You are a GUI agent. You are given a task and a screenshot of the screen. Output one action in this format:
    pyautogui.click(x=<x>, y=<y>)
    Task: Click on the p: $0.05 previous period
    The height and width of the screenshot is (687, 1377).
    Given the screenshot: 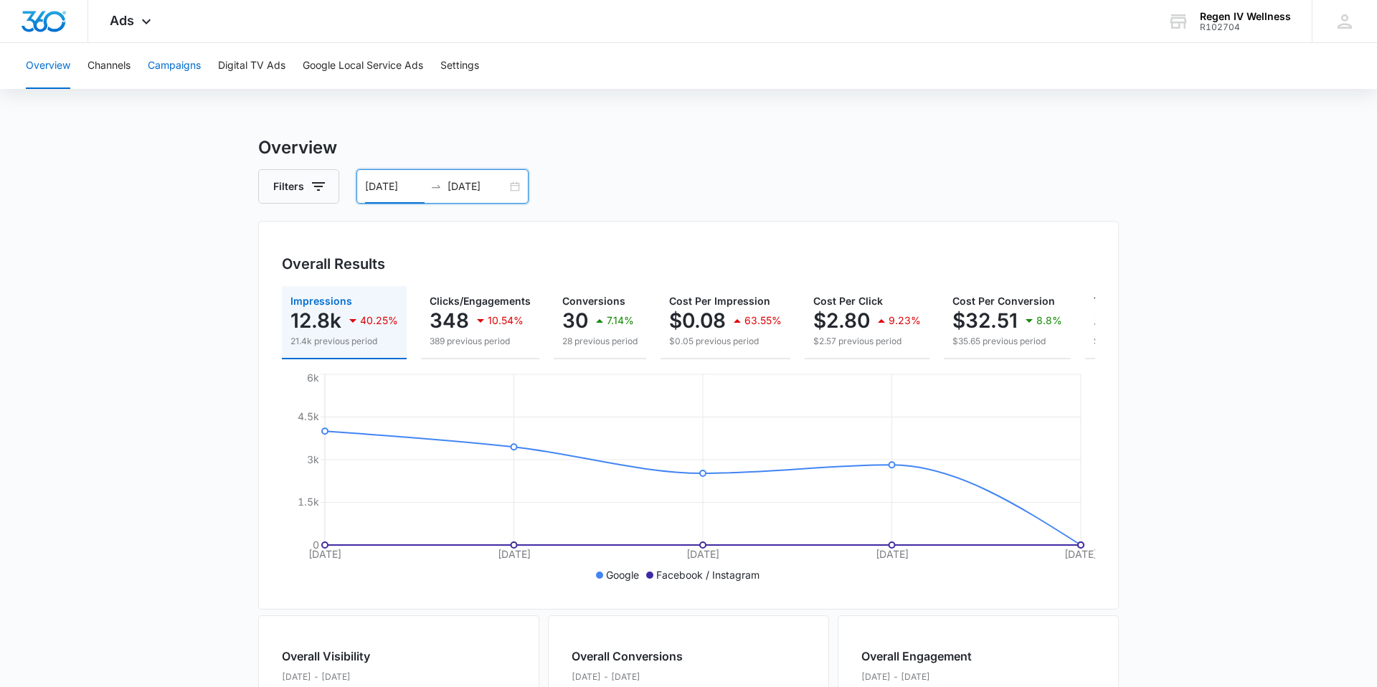 What is the action you would take?
    pyautogui.click(x=725, y=341)
    